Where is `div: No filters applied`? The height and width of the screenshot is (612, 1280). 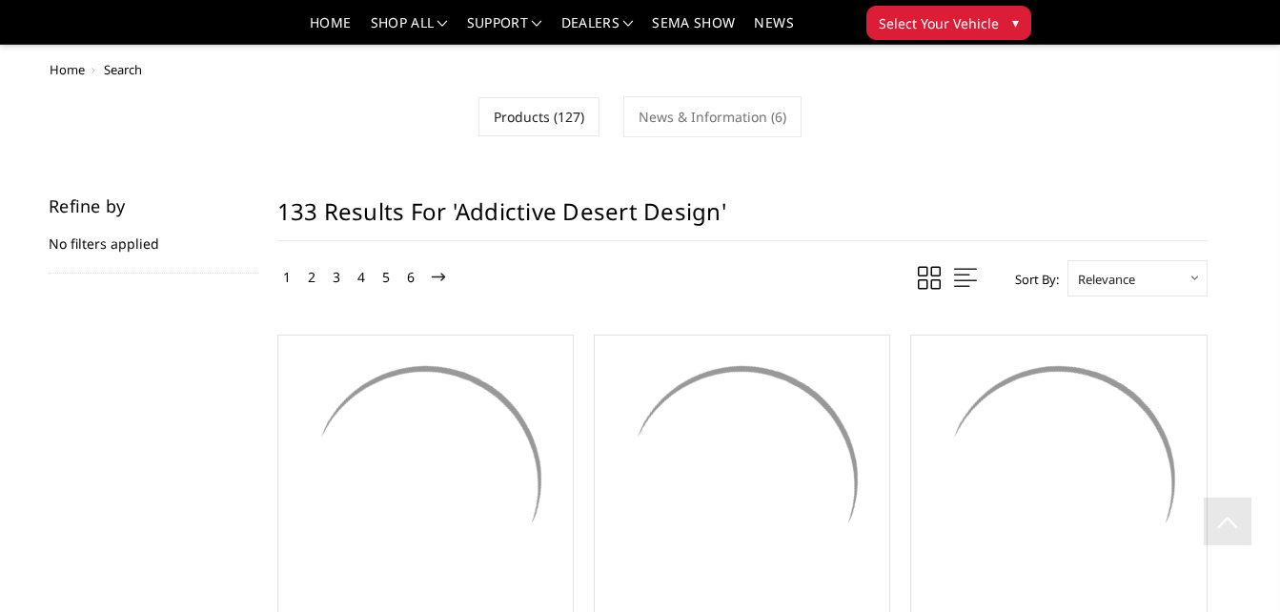 div: No filters applied is located at coordinates (153, 235).